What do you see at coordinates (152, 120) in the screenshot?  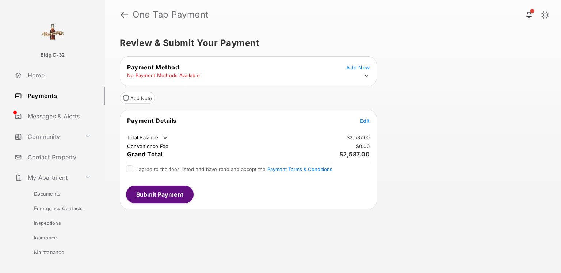 I see `span: Payment Details` at bounding box center [152, 120].